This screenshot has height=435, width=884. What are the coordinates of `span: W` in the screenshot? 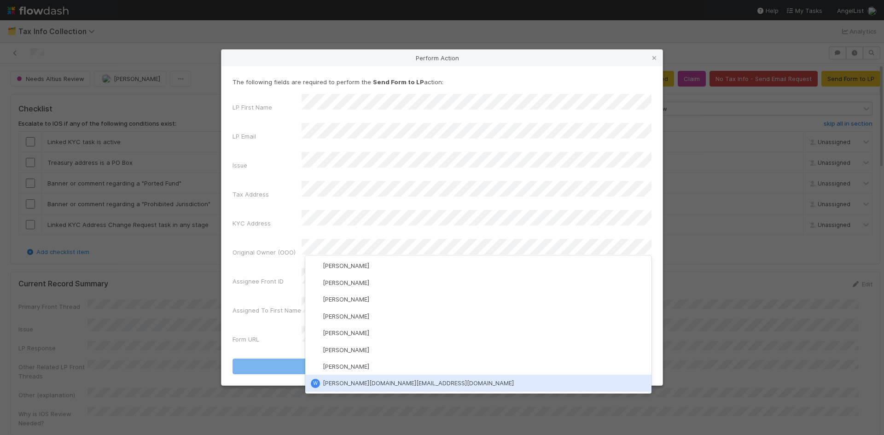 It's located at (315, 383).